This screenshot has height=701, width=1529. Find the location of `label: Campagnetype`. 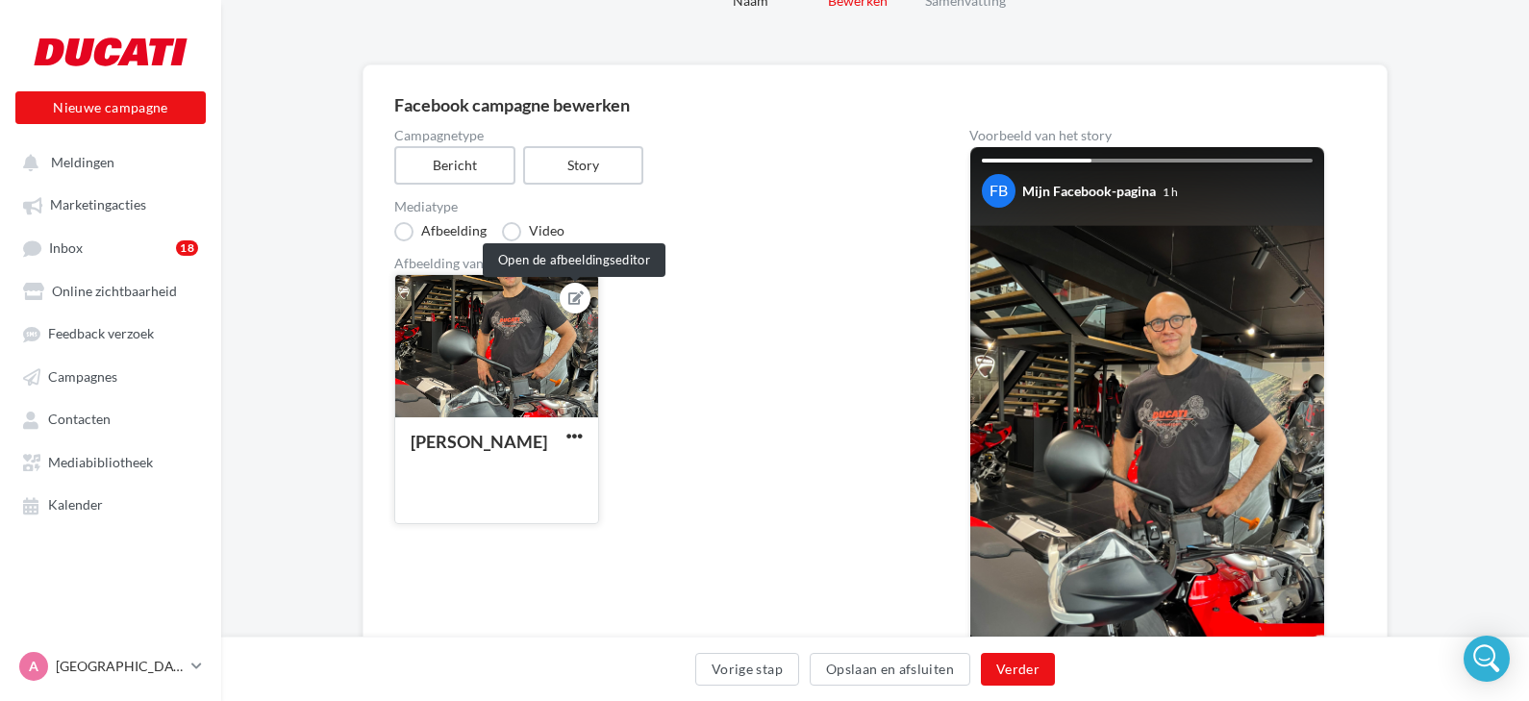

label: Campagnetype is located at coordinates (651, 136).